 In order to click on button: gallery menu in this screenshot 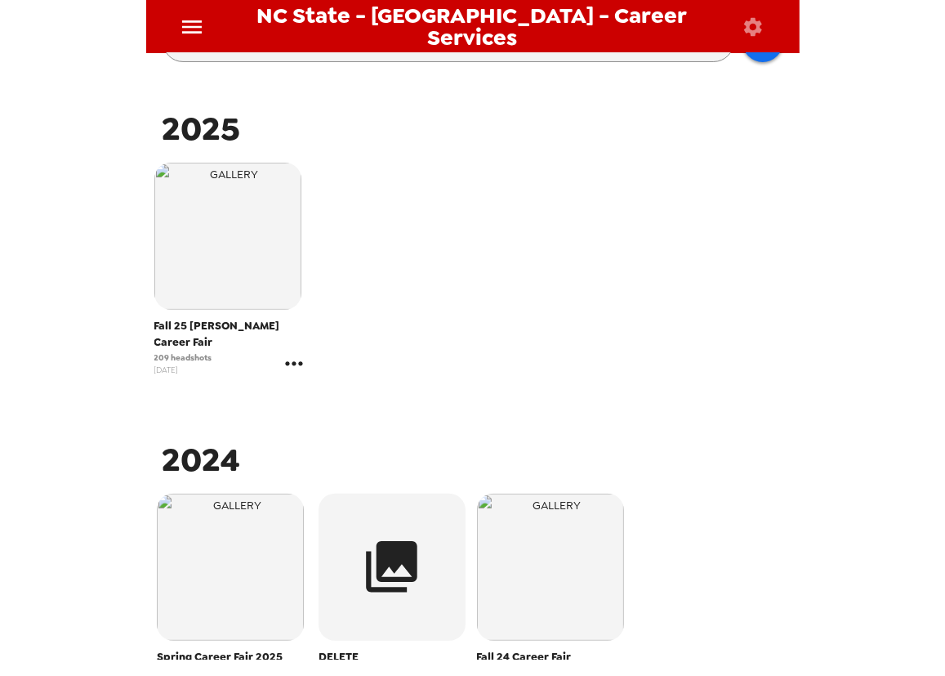, I will do `click(294, 364)`.